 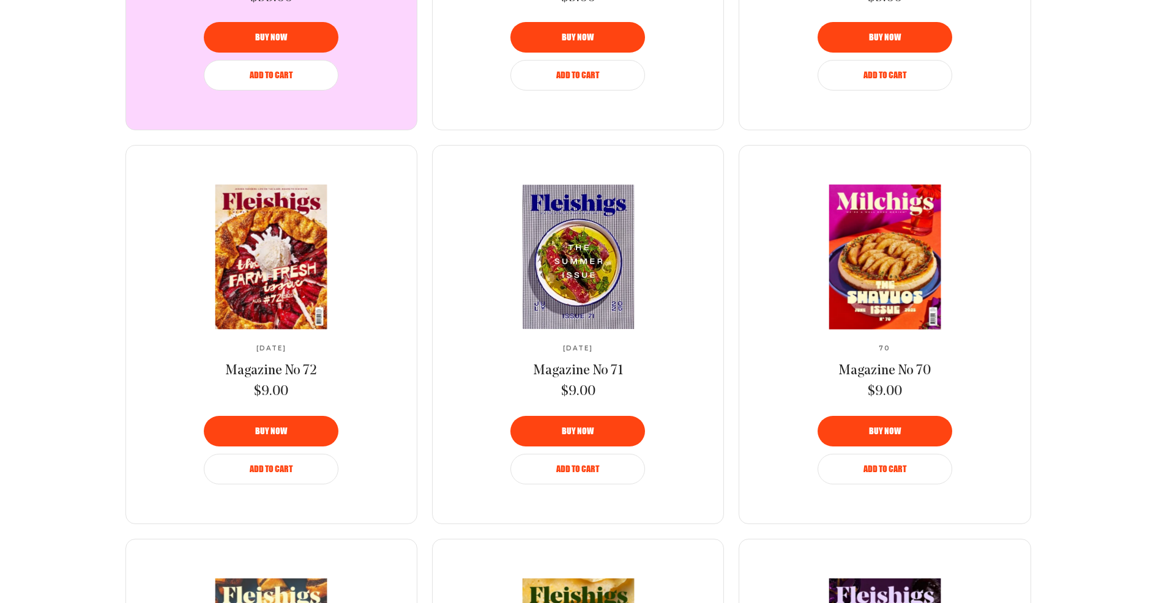 I want to click on img: Magazine No 71, so click(x=578, y=257).